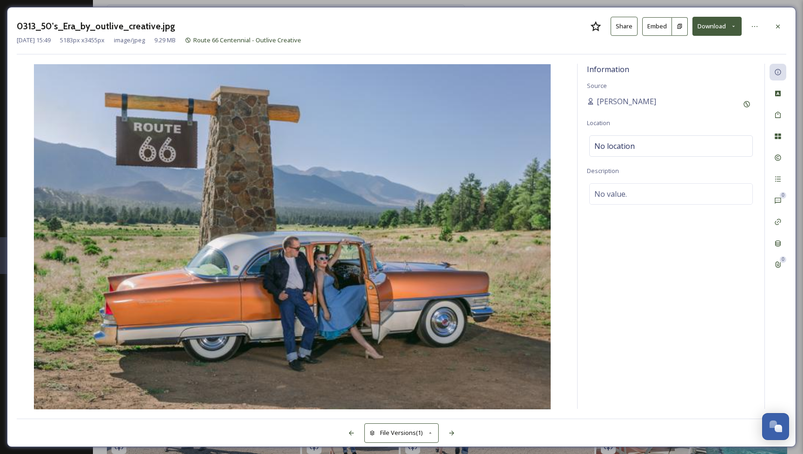 The height and width of the screenshot is (454, 803). What do you see at coordinates (603, 171) in the screenshot?
I see `span: Description` at bounding box center [603, 171].